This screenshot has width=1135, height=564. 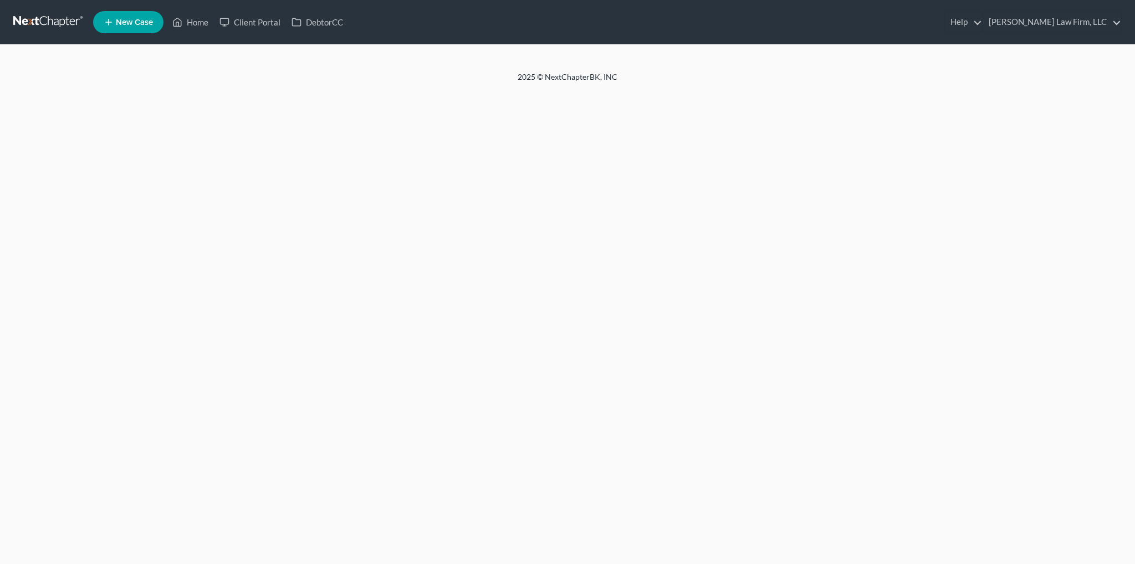 I want to click on a: Help, so click(x=963, y=22).